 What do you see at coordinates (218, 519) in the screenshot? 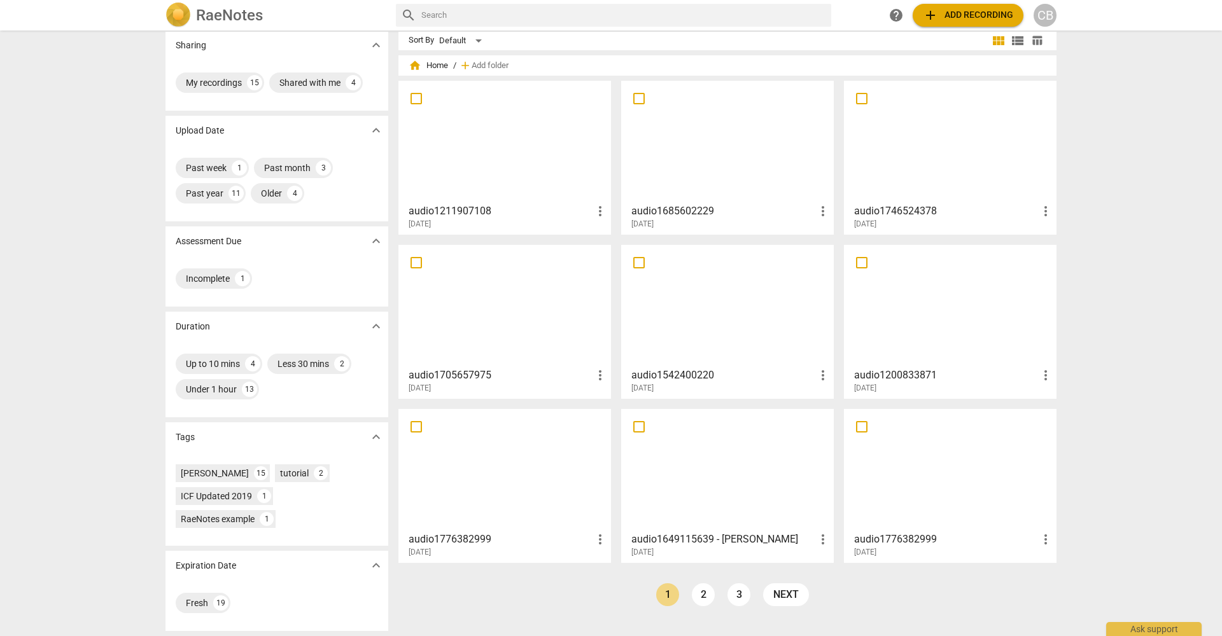
I see `div: RaeNotes example` at bounding box center [218, 519].